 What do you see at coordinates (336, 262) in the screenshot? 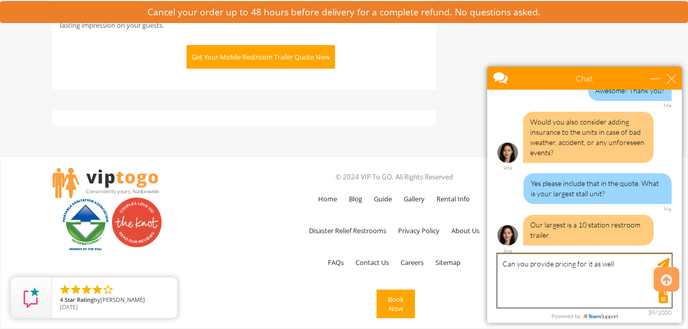
I see `a: FAQs` at bounding box center [336, 262].